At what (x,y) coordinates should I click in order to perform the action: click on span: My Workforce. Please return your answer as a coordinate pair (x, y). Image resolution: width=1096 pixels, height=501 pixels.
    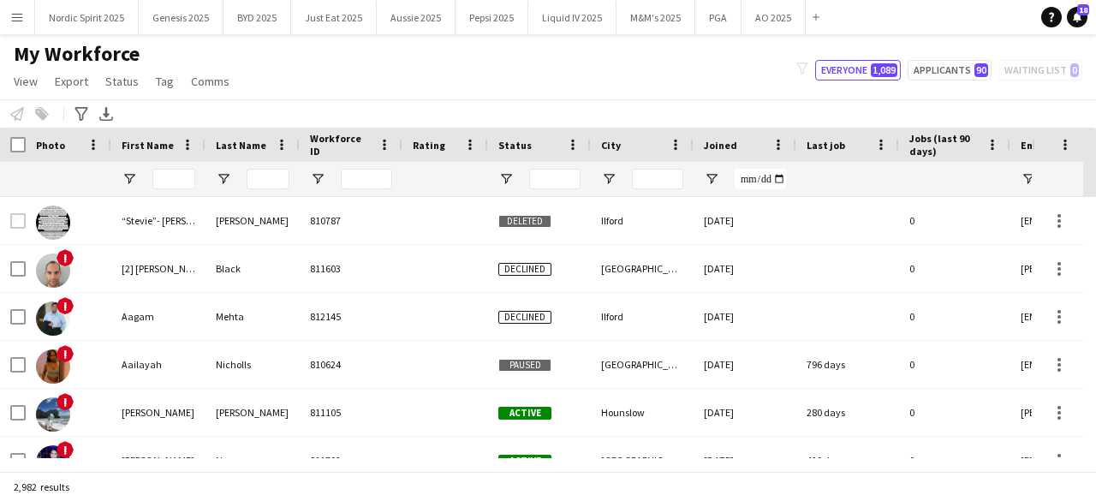
    Looking at the image, I should click on (76, 54).